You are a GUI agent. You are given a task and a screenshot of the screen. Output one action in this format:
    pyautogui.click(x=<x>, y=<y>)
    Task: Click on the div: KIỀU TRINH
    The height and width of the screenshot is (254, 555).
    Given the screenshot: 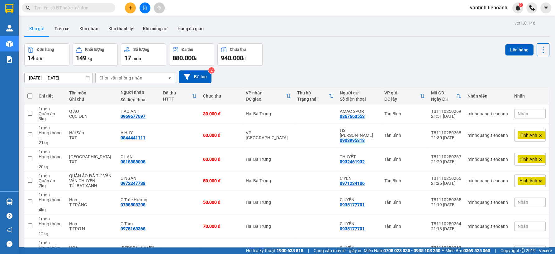 What is the action you would take?
    pyautogui.click(x=139, y=248)
    